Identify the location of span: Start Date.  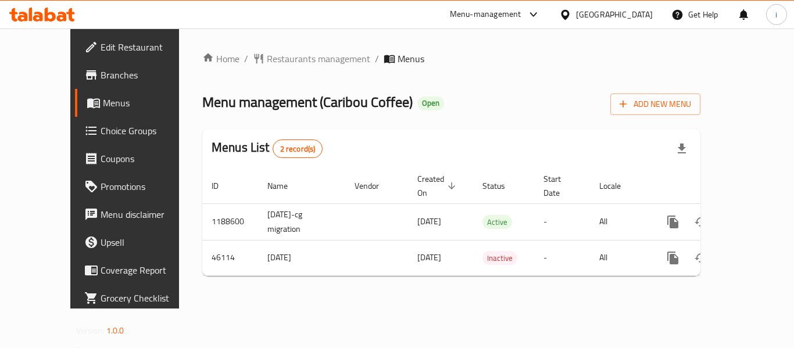
(560, 186).